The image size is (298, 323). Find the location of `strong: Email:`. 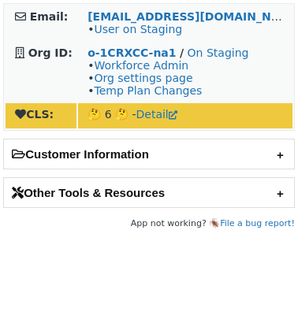

strong: Email: is located at coordinates (49, 17).